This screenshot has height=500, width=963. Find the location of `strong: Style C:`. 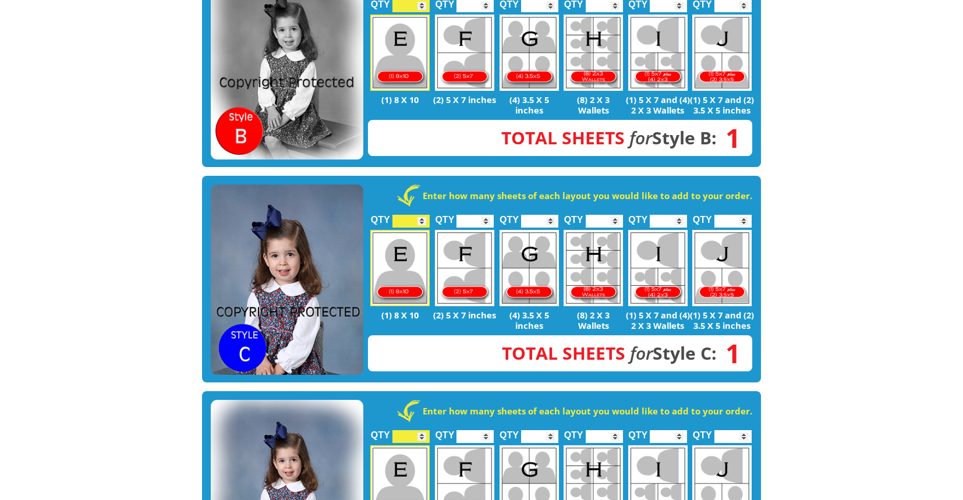

strong: Style C: is located at coordinates (609, 353).